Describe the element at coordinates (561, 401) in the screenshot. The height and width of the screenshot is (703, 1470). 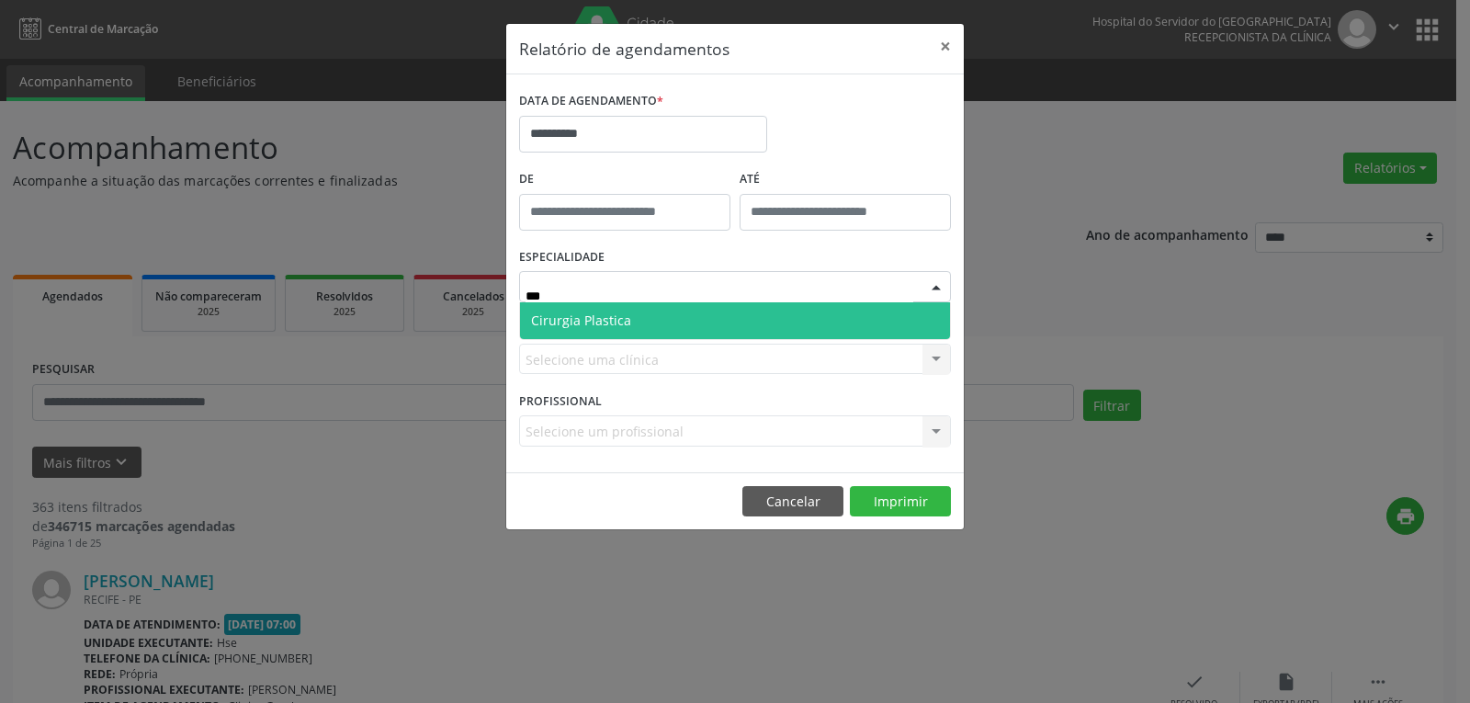
I see `label: PROFISSIONAL` at that location.